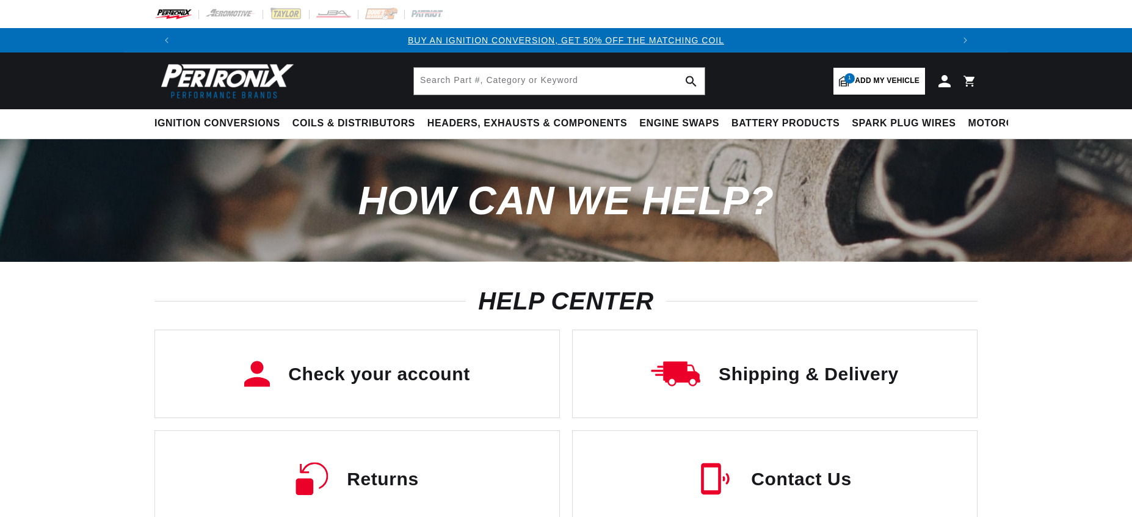 This screenshot has height=517, width=1132. What do you see at coordinates (809, 374) in the screenshot?
I see `h3: Shipping & Delivery` at bounding box center [809, 374].